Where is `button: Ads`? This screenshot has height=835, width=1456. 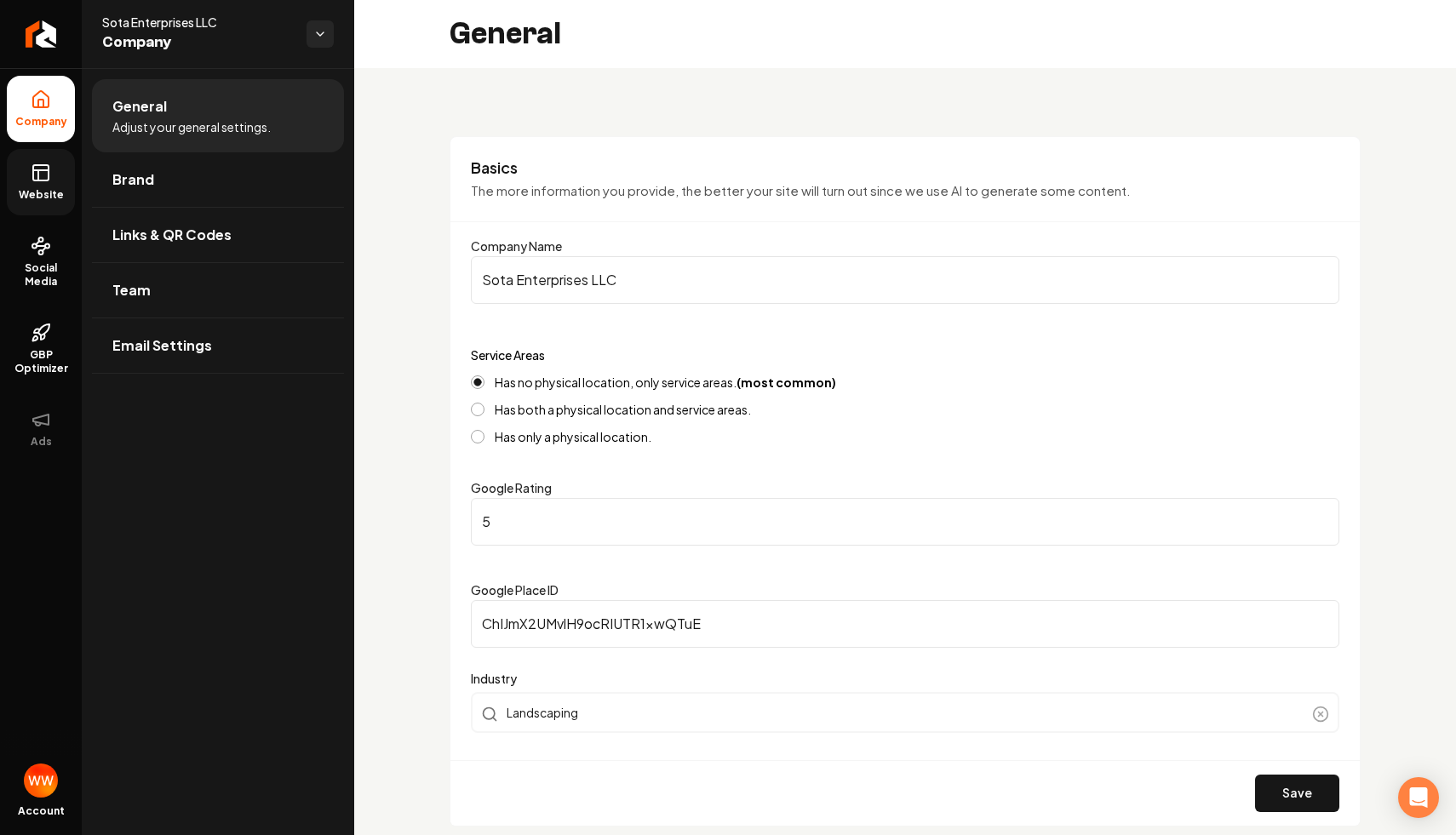 button: Ads is located at coordinates (40, 429).